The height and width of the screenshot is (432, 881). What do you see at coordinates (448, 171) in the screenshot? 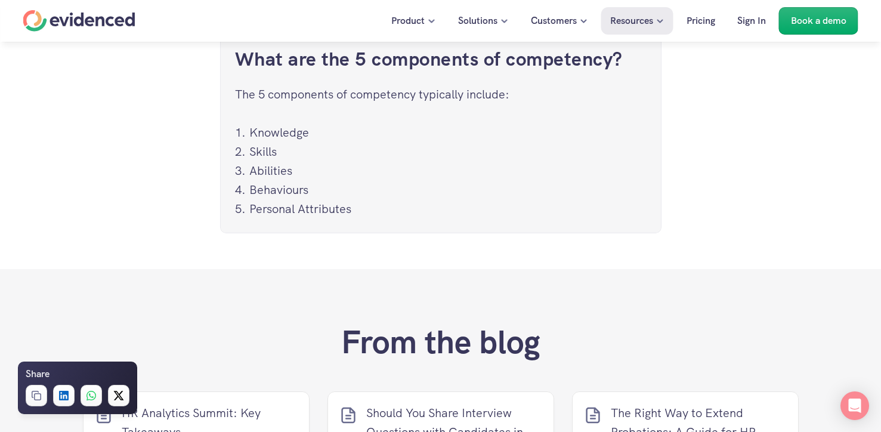
I see `p: Abilities` at bounding box center [448, 171].